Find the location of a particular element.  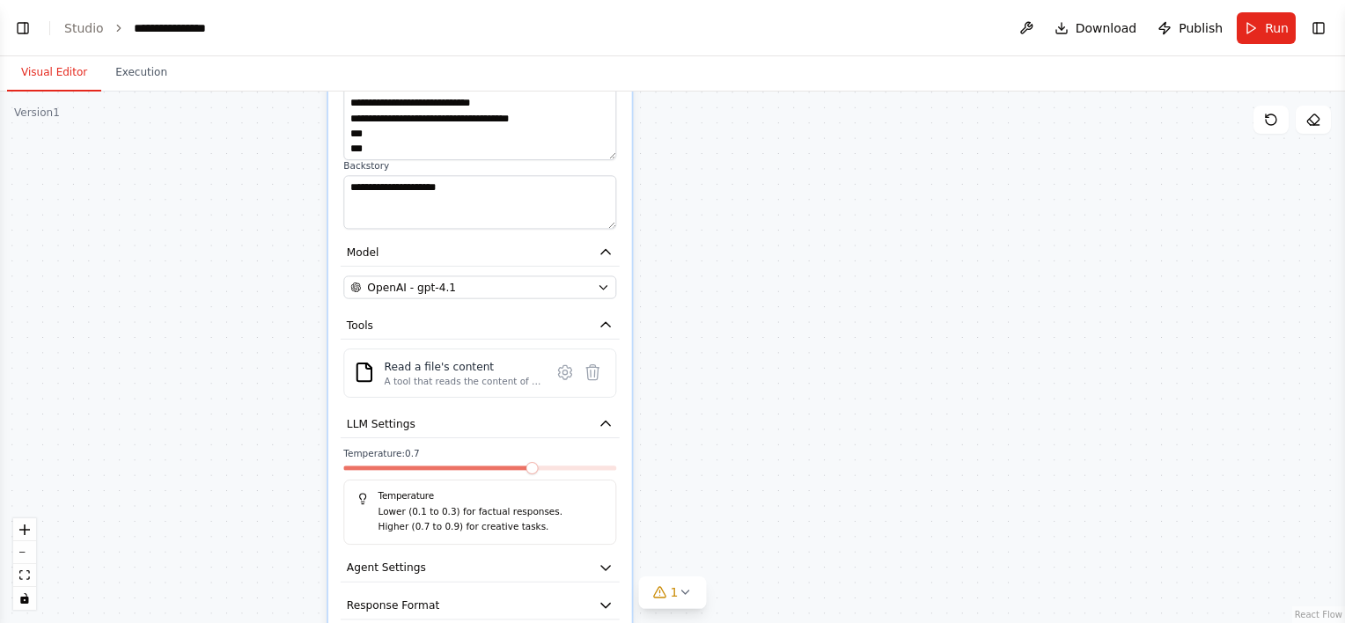

button: Tools is located at coordinates (480, 325).